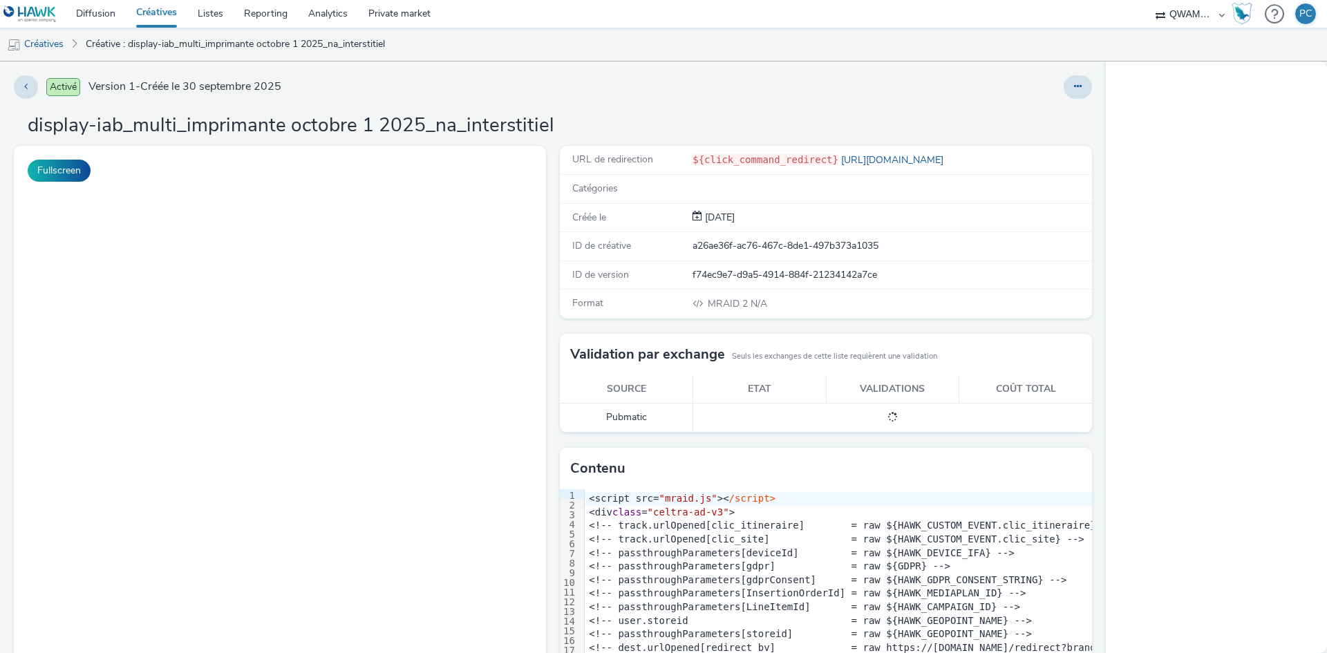 This screenshot has width=1327, height=653. I want to click on a: Hawk Academy, so click(1245, 14).